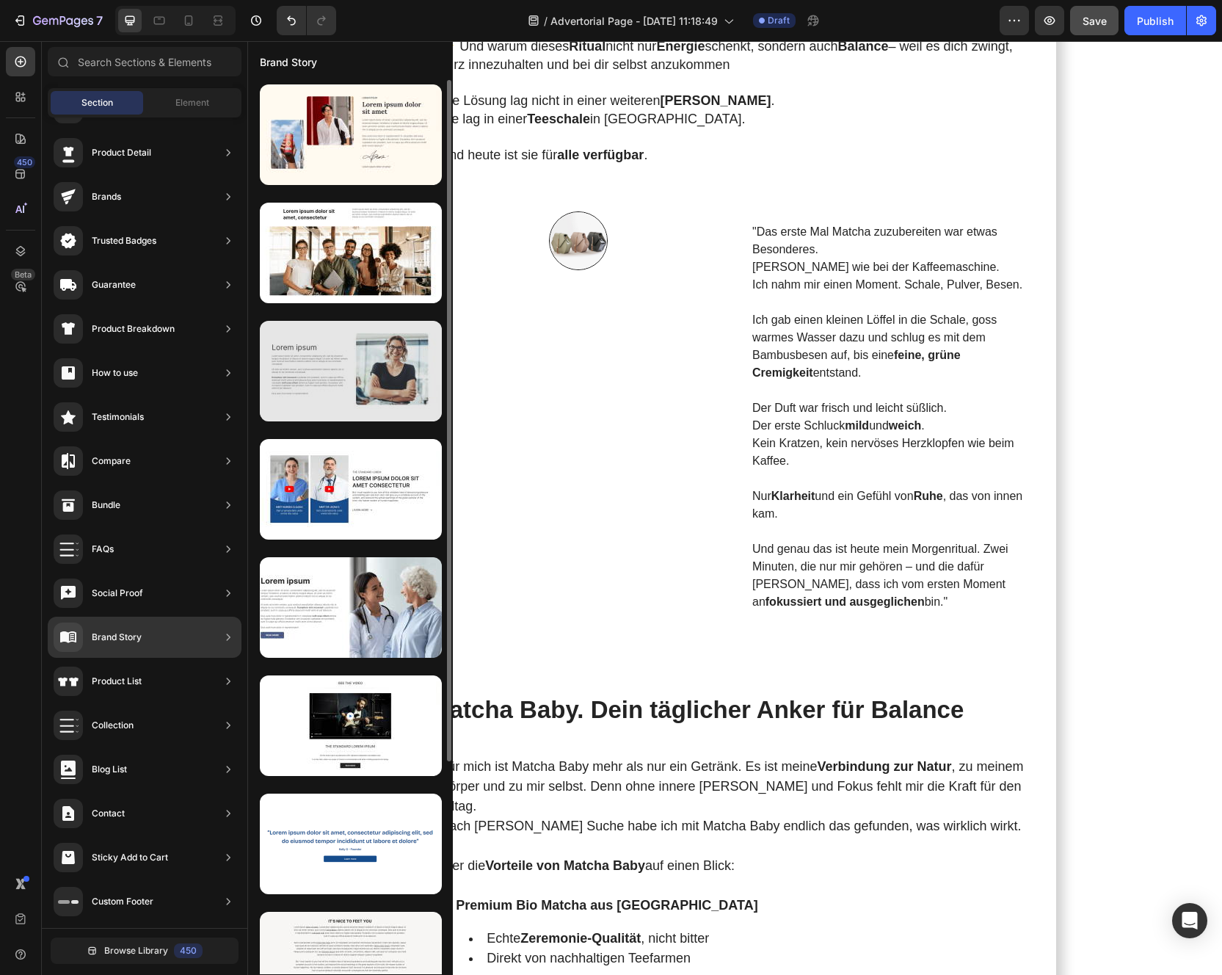 This screenshot has height=975, width=1222. I want to click on strong: weich, so click(658, 384).